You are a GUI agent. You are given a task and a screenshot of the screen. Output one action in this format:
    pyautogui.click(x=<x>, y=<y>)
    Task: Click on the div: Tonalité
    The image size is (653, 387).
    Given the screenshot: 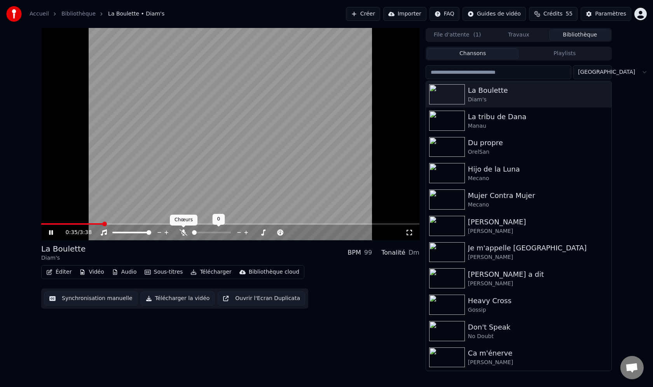 What is the action you would take?
    pyautogui.click(x=393, y=253)
    